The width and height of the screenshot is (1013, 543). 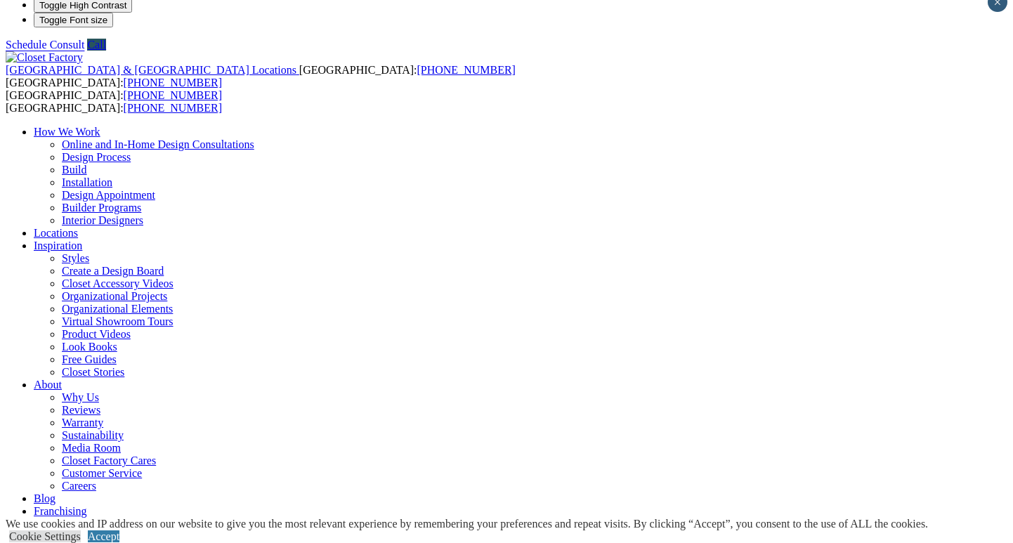 What do you see at coordinates (56, 233) in the screenshot?
I see `a: Locations` at bounding box center [56, 233].